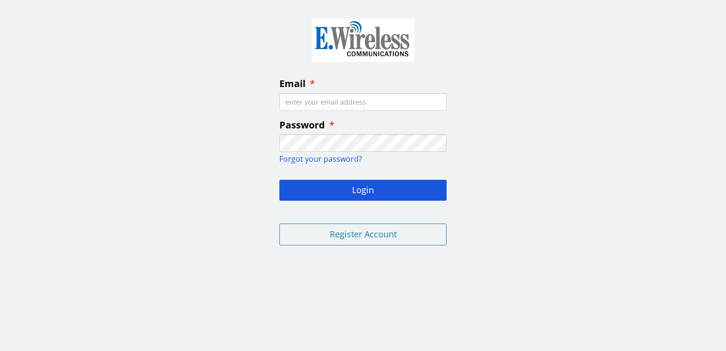  Describe the element at coordinates (292, 83) in the screenshot. I see `span: Email` at that location.